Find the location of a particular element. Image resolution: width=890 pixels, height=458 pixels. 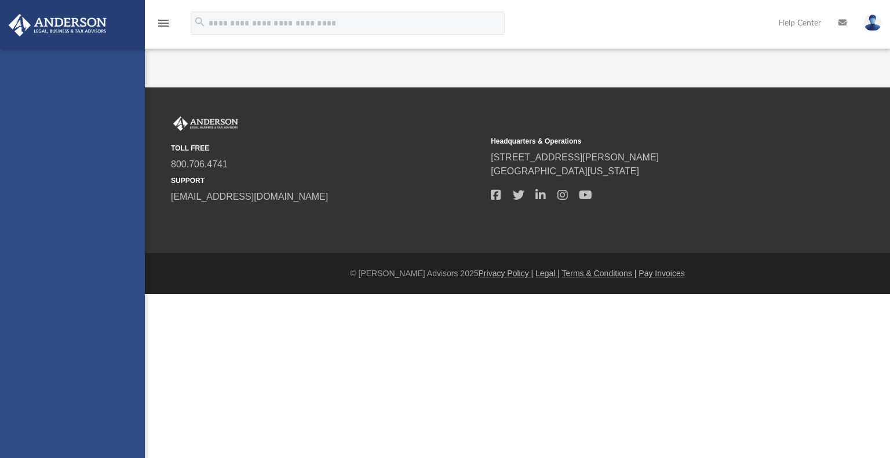

small: SUPPORT is located at coordinates (327, 181).